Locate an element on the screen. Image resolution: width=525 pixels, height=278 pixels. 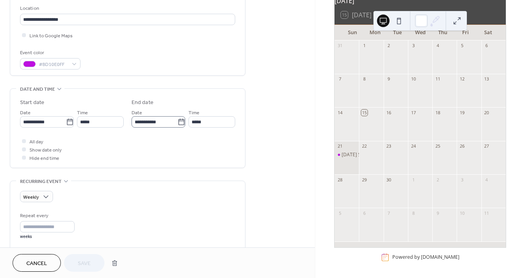
div: 28 is located at coordinates (340, 180).